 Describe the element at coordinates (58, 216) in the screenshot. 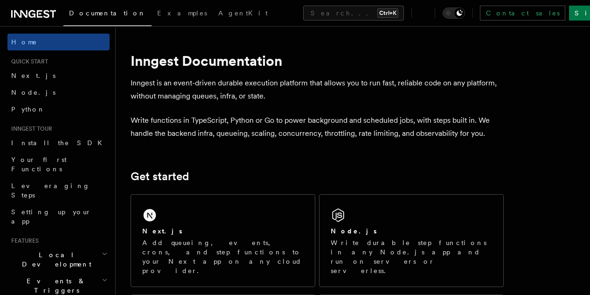

I see `a: Setting up your app` at that location.